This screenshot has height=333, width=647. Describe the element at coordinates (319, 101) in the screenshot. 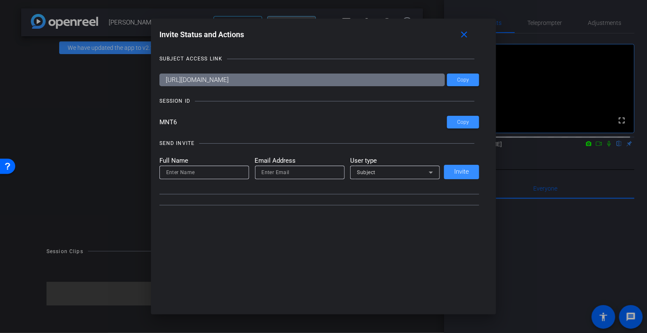

I see `openreel-title-line: SESSION ID` at that location.